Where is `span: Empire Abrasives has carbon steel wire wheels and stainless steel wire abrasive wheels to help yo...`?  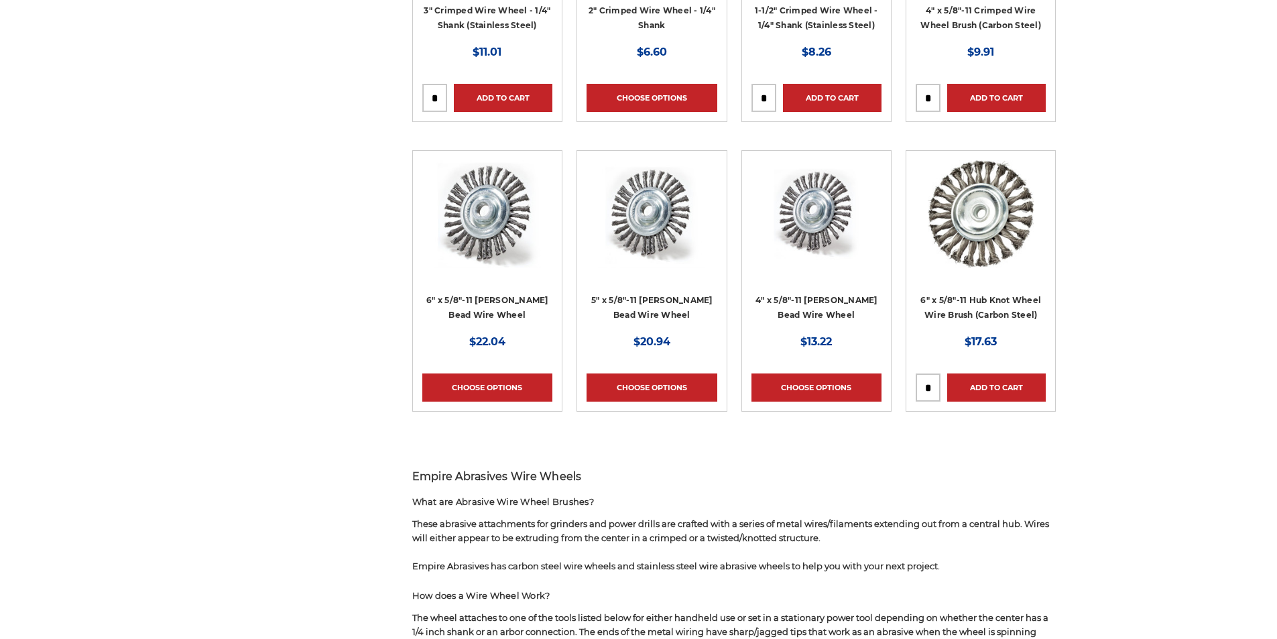 span: Empire Abrasives has carbon steel wire wheels and stainless steel wire abrasive wheels to help yo... is located at coordinates (676, 566).